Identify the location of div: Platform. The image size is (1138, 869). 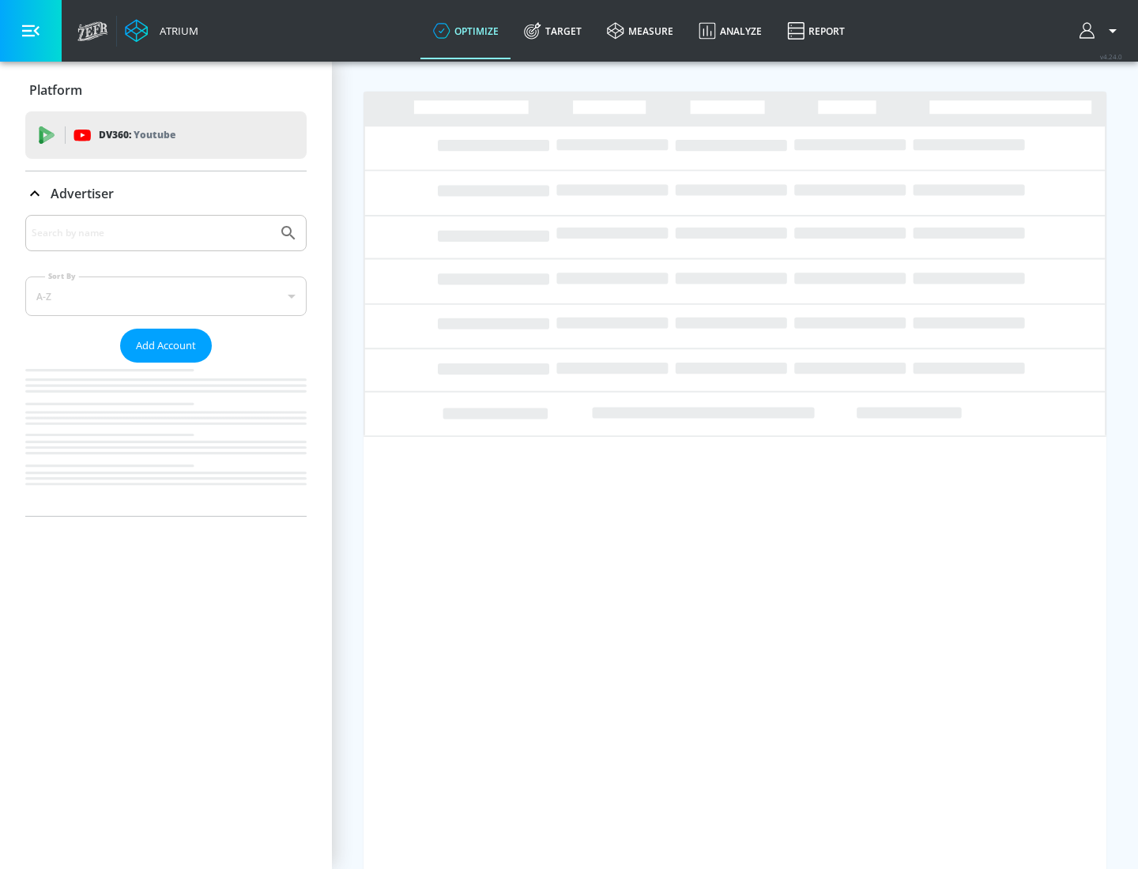
(166, 90).